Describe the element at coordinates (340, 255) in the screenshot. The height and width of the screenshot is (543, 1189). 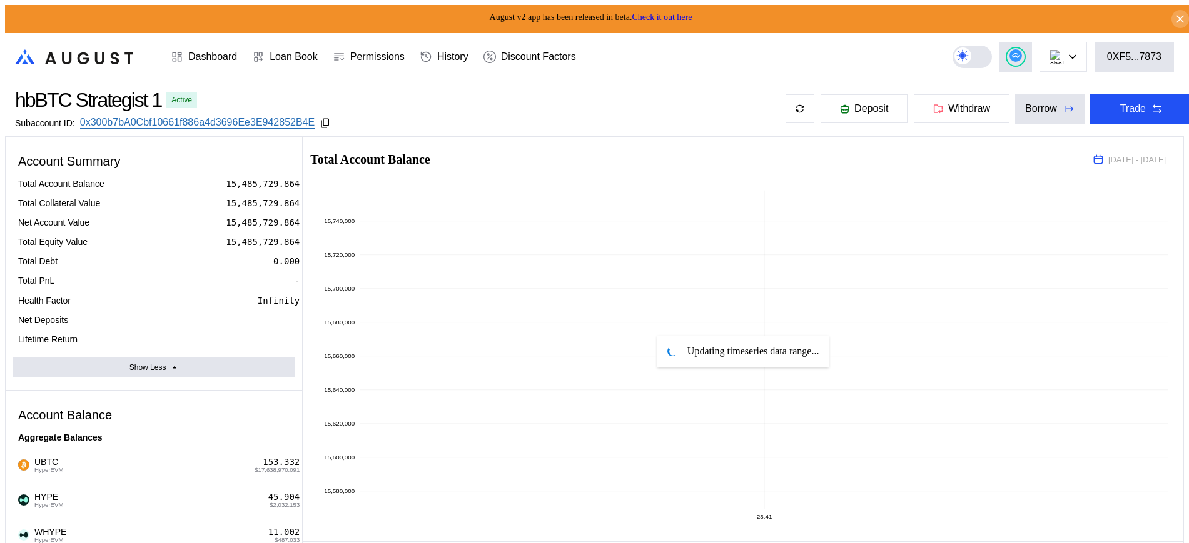
I see `text: 15,720,000` at that location.